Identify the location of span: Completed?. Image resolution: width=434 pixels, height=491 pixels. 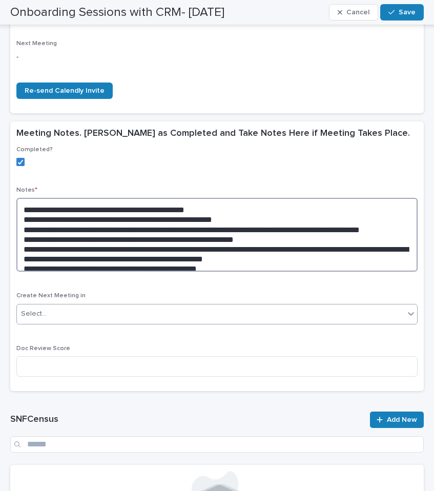
(34, 150).